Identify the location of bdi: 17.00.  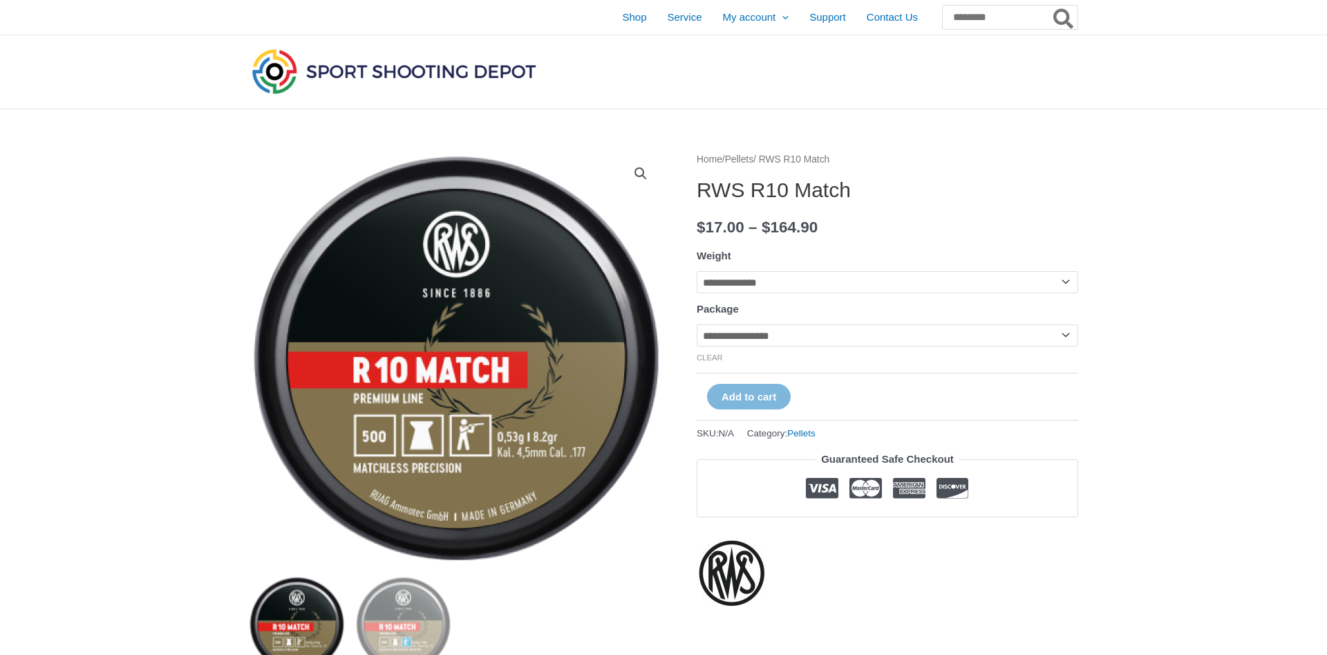
(720, 227).